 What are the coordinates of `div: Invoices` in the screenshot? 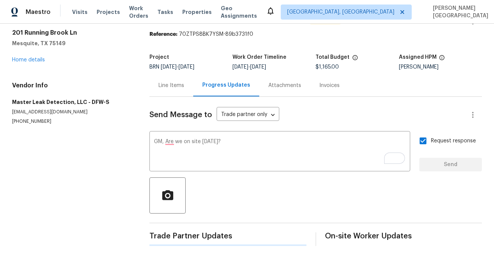 It's located at (329, 86).